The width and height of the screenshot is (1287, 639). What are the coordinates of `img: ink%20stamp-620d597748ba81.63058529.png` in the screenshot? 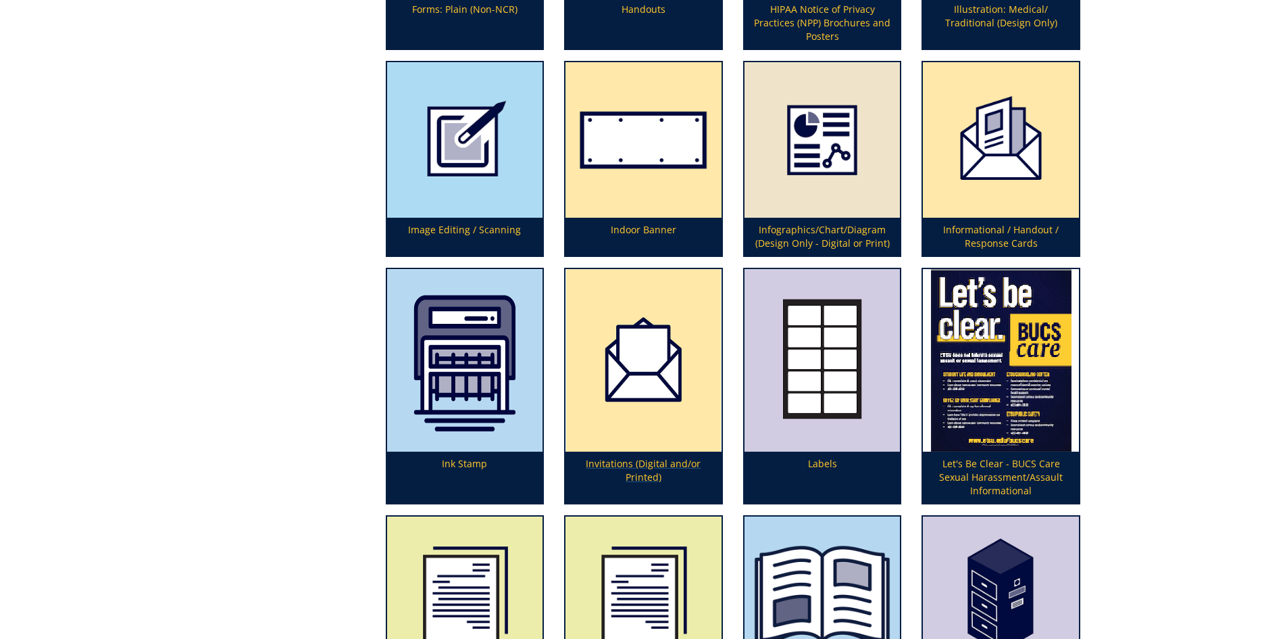 It's located at (465, 360).